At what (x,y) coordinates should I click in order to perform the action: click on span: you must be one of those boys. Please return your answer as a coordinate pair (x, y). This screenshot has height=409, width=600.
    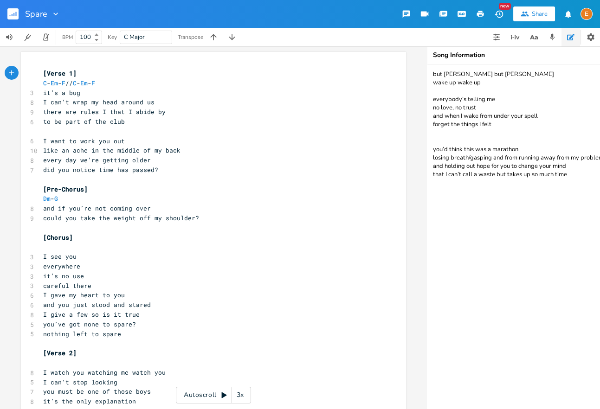
    Looking at the image, I should click on (97, 392).